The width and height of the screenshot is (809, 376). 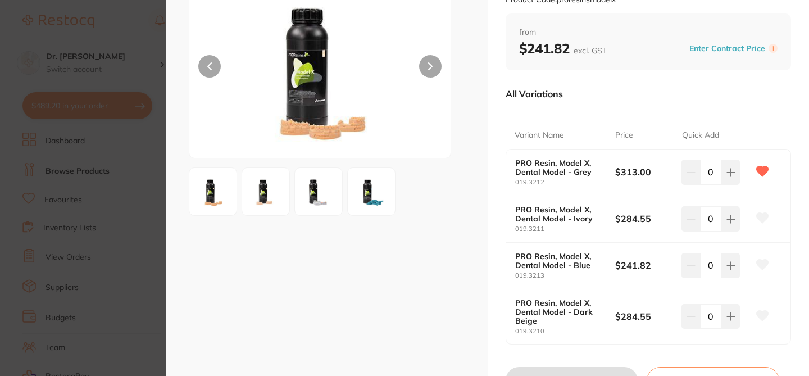 I want to click on p: Variant Name, so click(x=539, y=135).